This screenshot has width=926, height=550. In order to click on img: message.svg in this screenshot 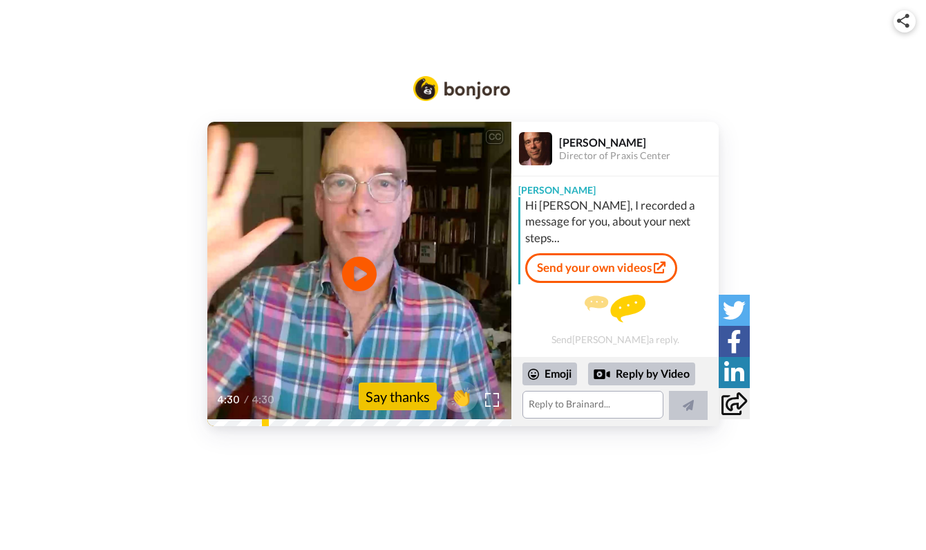, I will do `click(615, 308)`.